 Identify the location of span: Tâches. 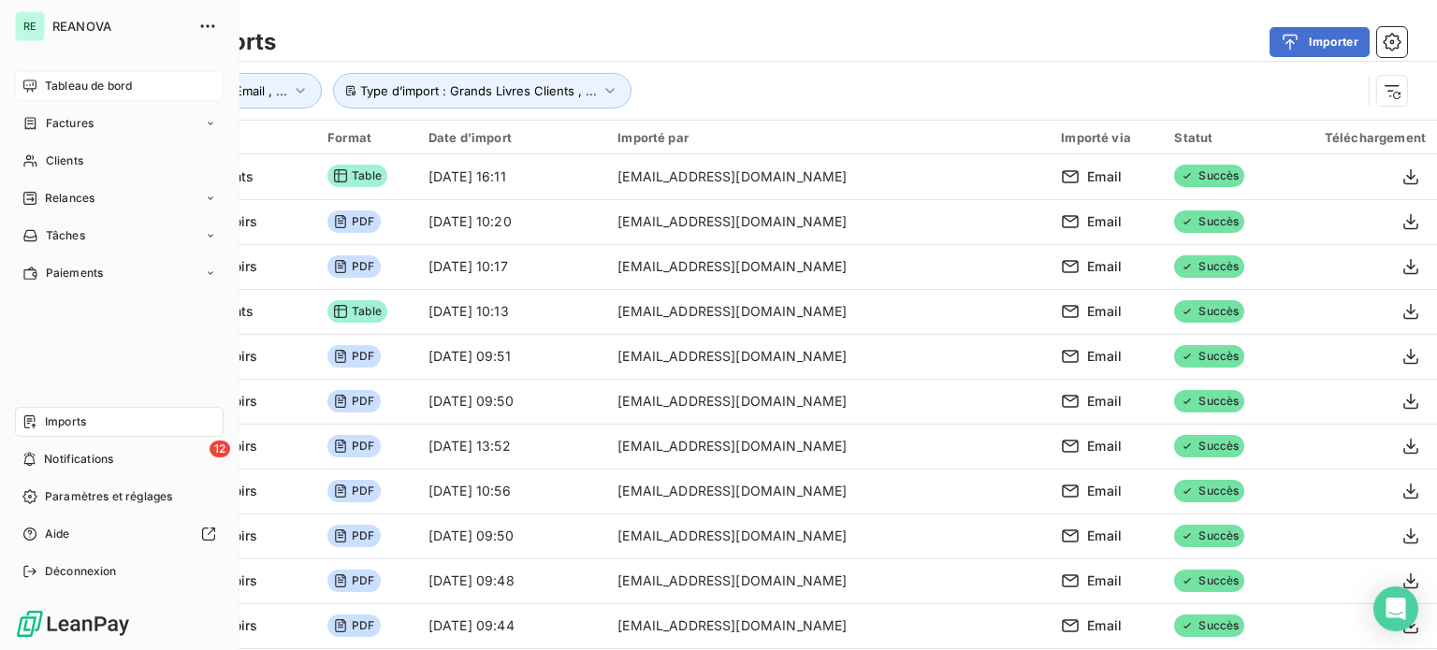
(66, 236).